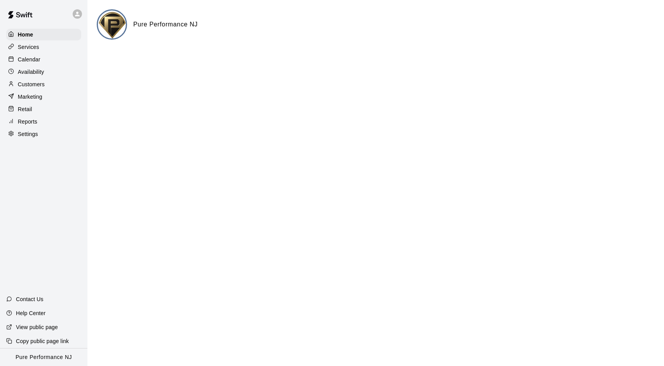 The image size is (664, 366). What do you see at coordinates (29, 59) in the screenshot?
I see `p: Calendar` at bounding box center [29, 59].